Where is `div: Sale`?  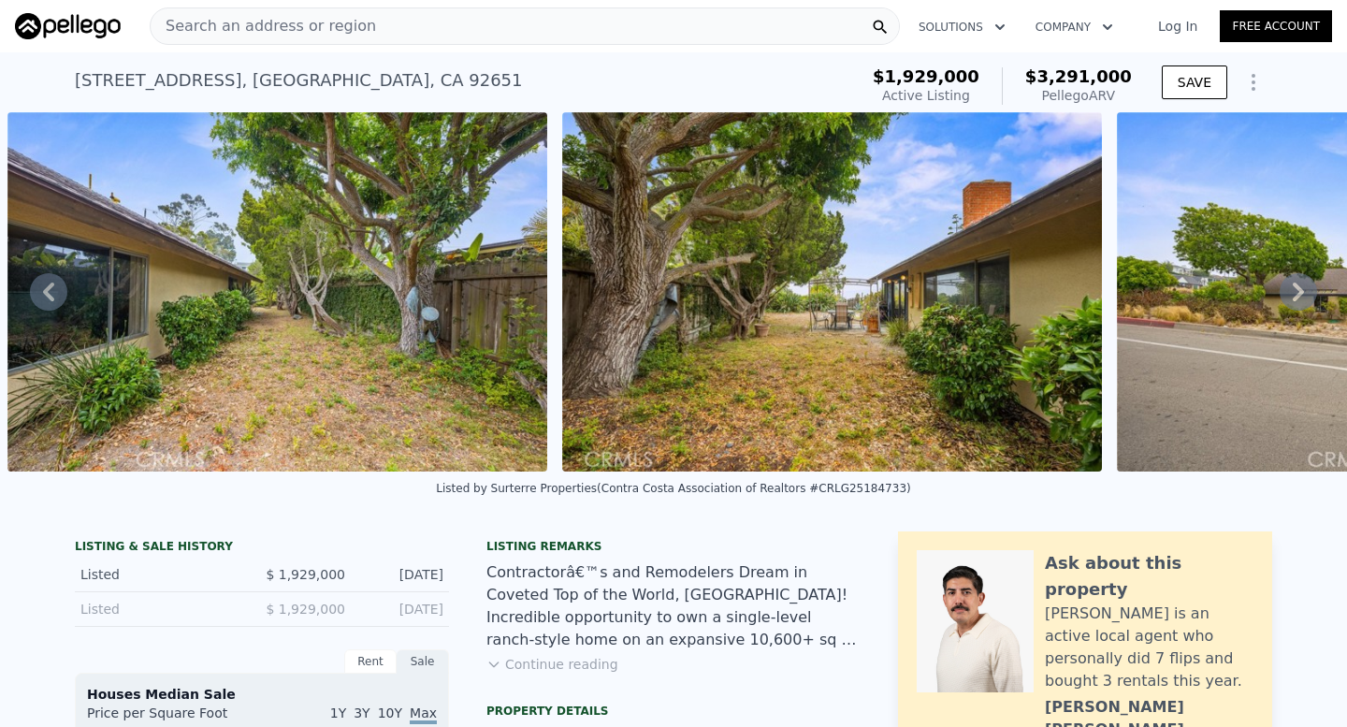
div: Sale is located at coordinates (423, 661).